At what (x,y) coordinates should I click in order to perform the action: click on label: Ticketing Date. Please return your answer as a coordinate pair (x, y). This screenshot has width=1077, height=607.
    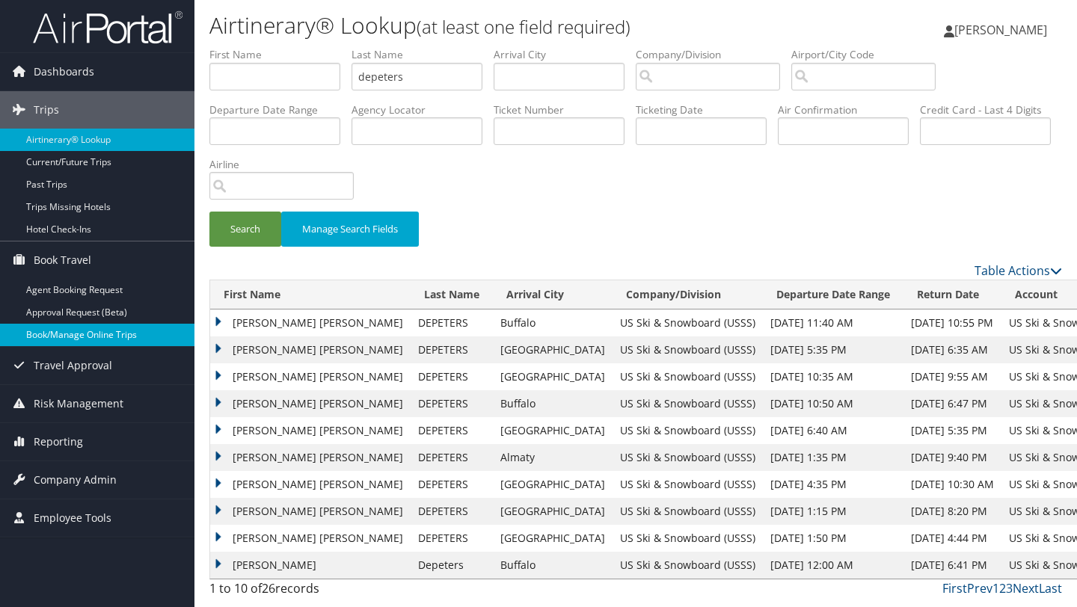
    Looking at the image, I should click on (707, 110).